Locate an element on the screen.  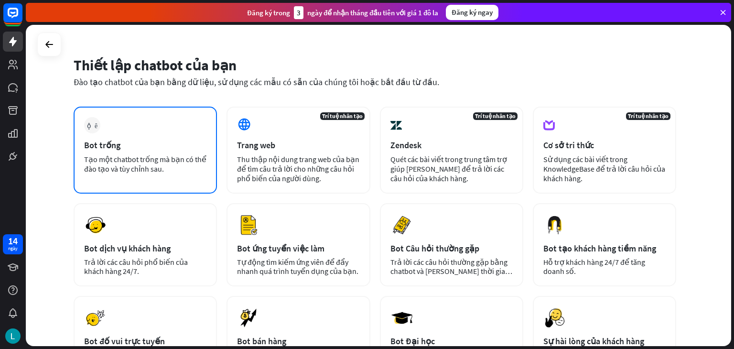
font: Trang web is located at coordinates (256, 145).